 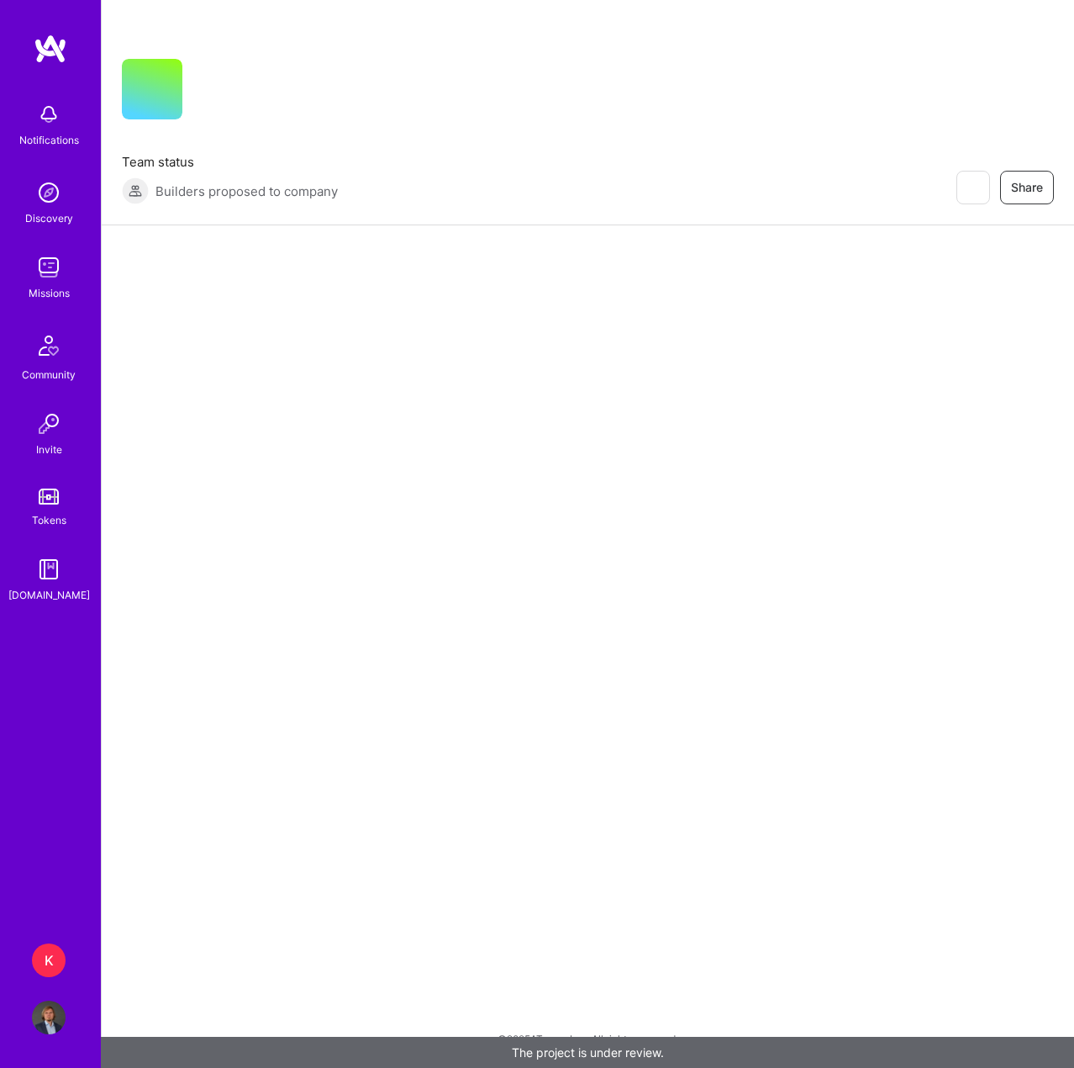 What do you see at coordinates (1027, 187) in the screenshot?
I see `span: Share` at bounding box center [1027, 187].